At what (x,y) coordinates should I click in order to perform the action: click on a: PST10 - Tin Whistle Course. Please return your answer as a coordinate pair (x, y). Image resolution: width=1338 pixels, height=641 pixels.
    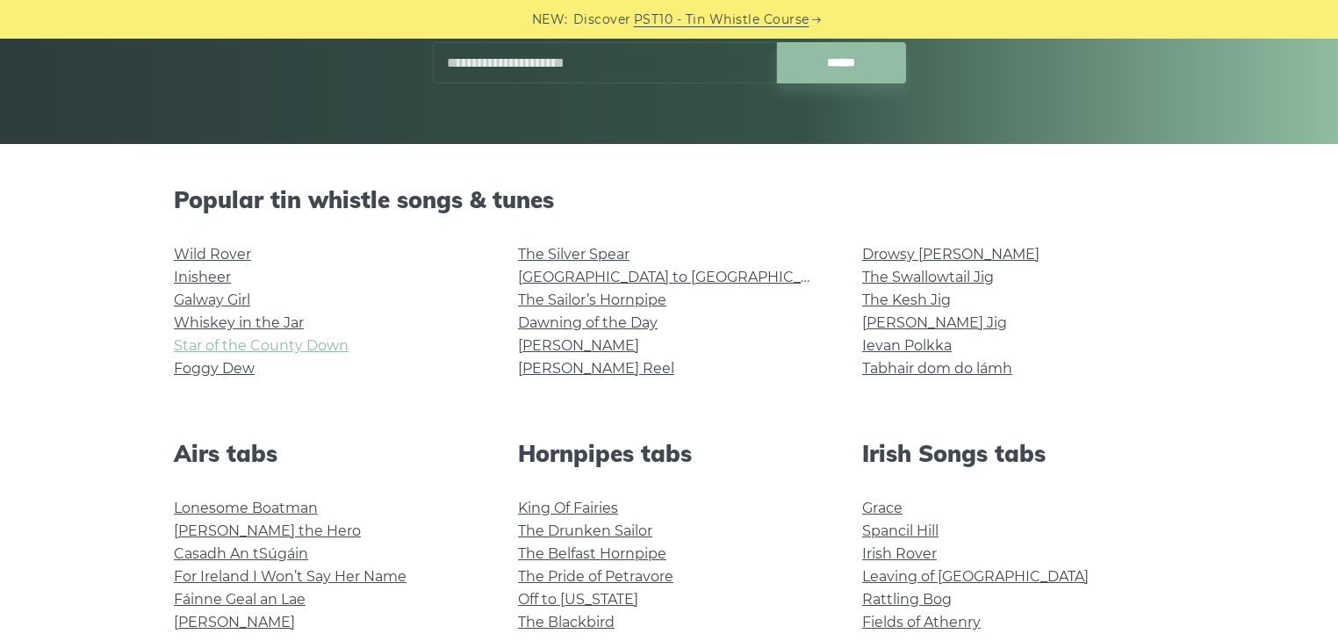
    Looking at the image, I should click on (722, 19).